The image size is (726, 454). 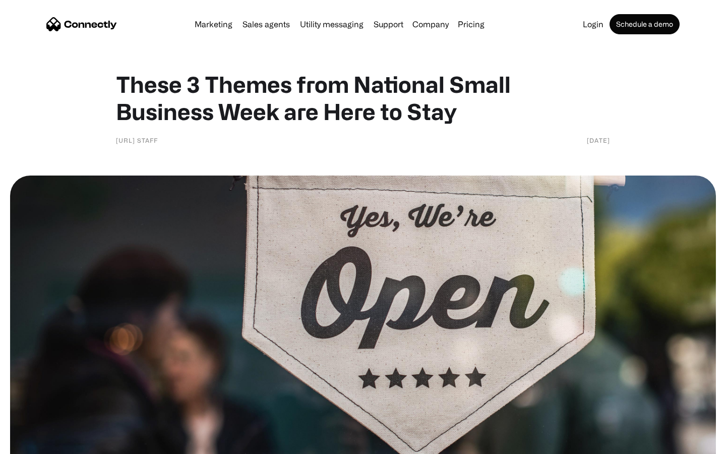 What do you see at coordinates (266, 24) in the screenshot?
I see `a: Sales agents` at bounding box center [266, 24].